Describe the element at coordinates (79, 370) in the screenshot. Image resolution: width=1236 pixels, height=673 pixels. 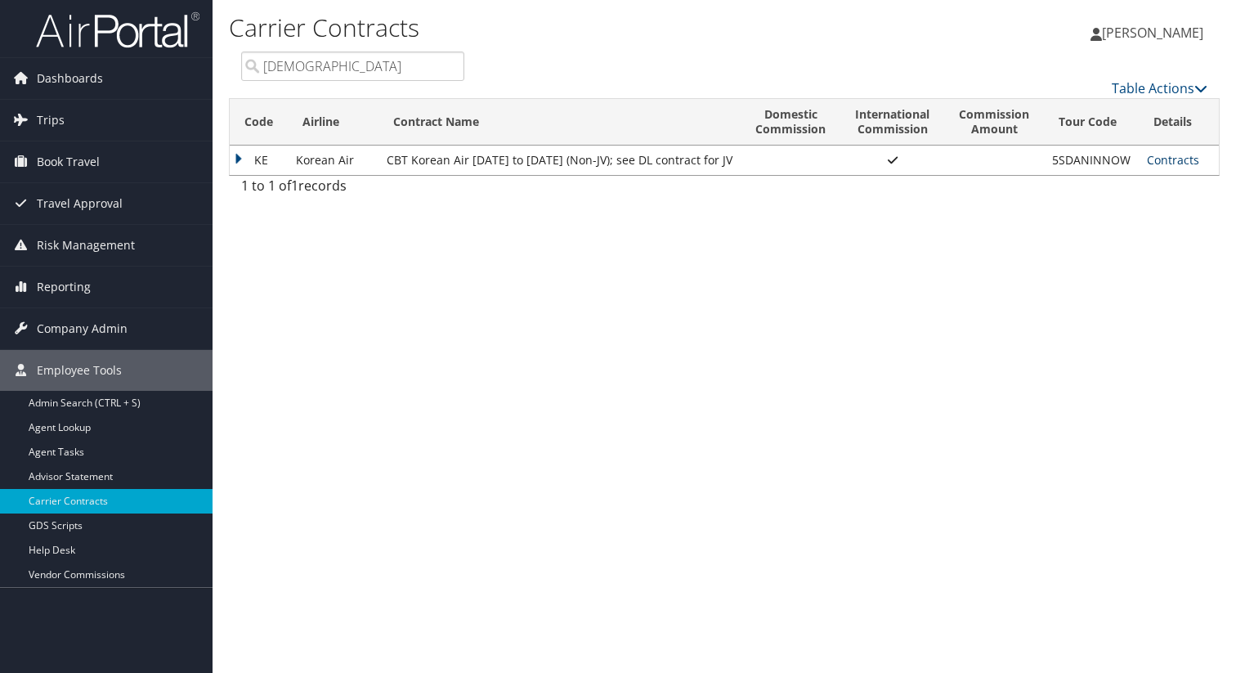
I see `span: Employee Tools` at that location.